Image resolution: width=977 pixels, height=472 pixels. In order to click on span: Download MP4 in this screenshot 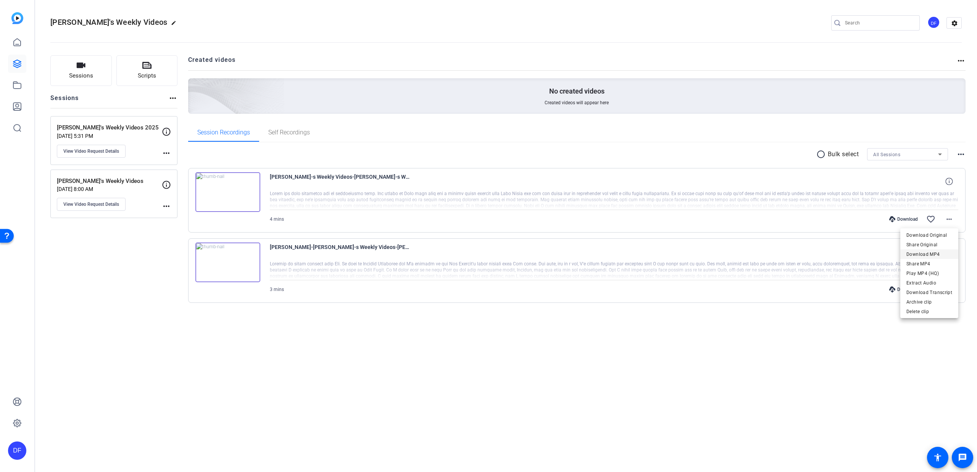, I will do `click(929, 254)`.